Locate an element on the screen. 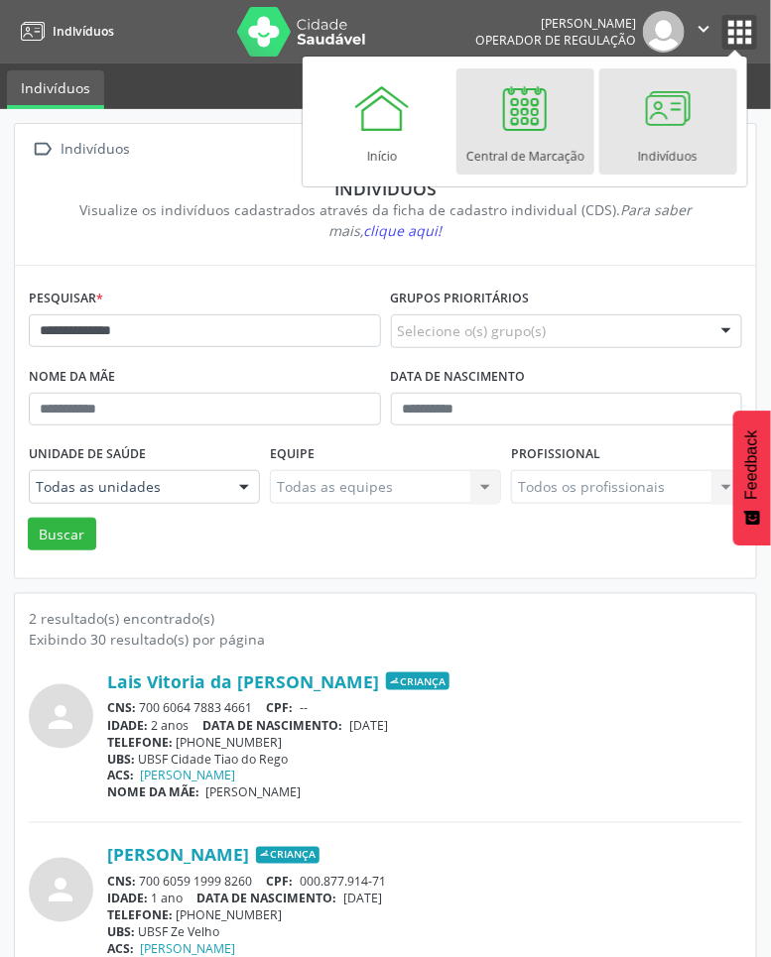  label: Pesquisar is located at coordinates (65, 299).